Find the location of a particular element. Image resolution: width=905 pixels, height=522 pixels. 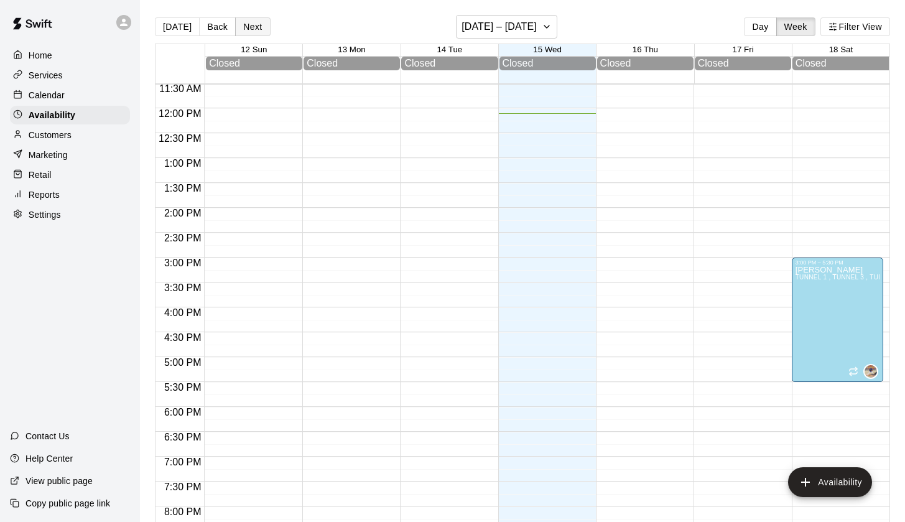

div: 3:00 PM – 5:30 PM is located at coordinates (838, 263).